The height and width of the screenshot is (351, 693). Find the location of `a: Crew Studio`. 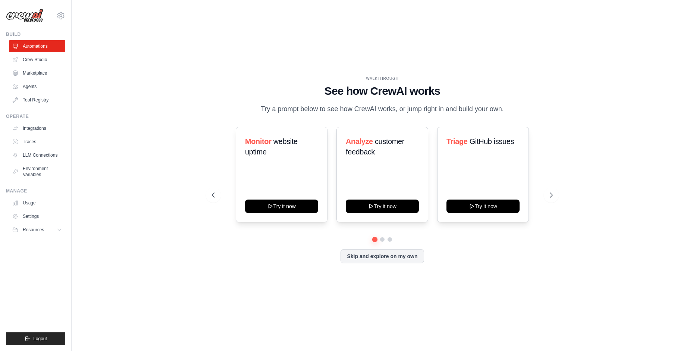

a: Crew Studio is located at coordinates (37, 60).